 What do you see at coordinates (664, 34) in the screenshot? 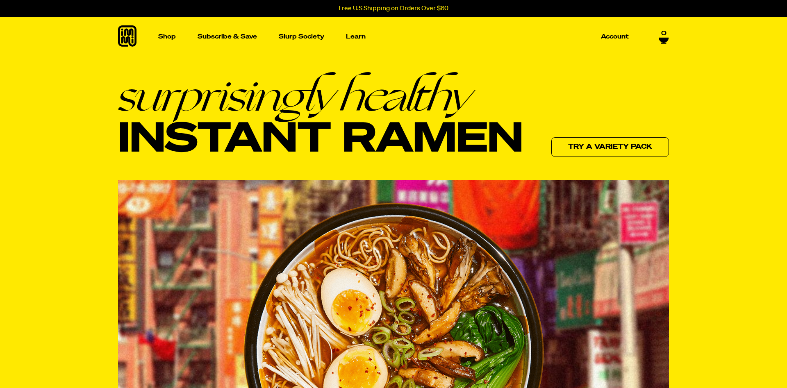
I see `a: 0` at bounding box center [664, 34].